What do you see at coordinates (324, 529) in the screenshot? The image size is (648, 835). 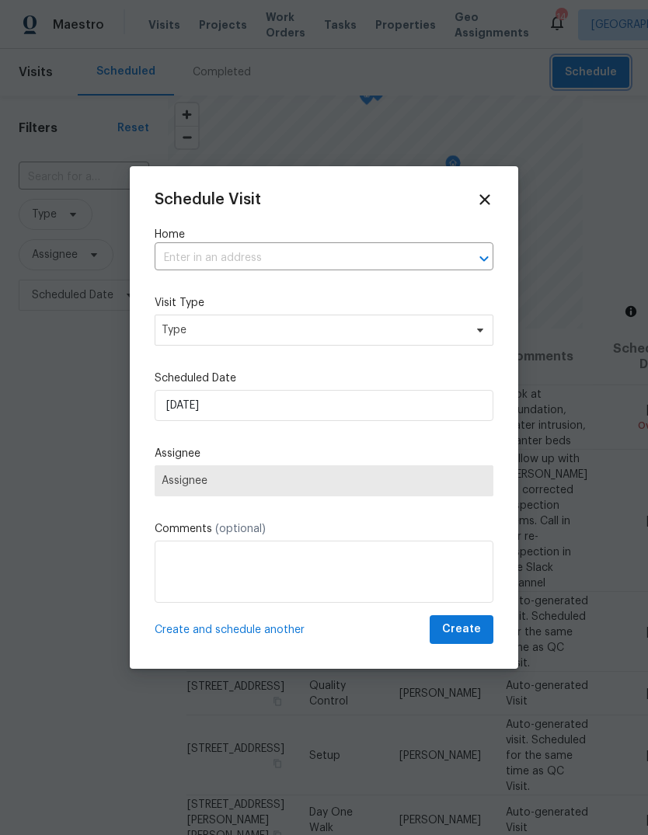 I see `label: Comments` at bounding box center [324, 529].